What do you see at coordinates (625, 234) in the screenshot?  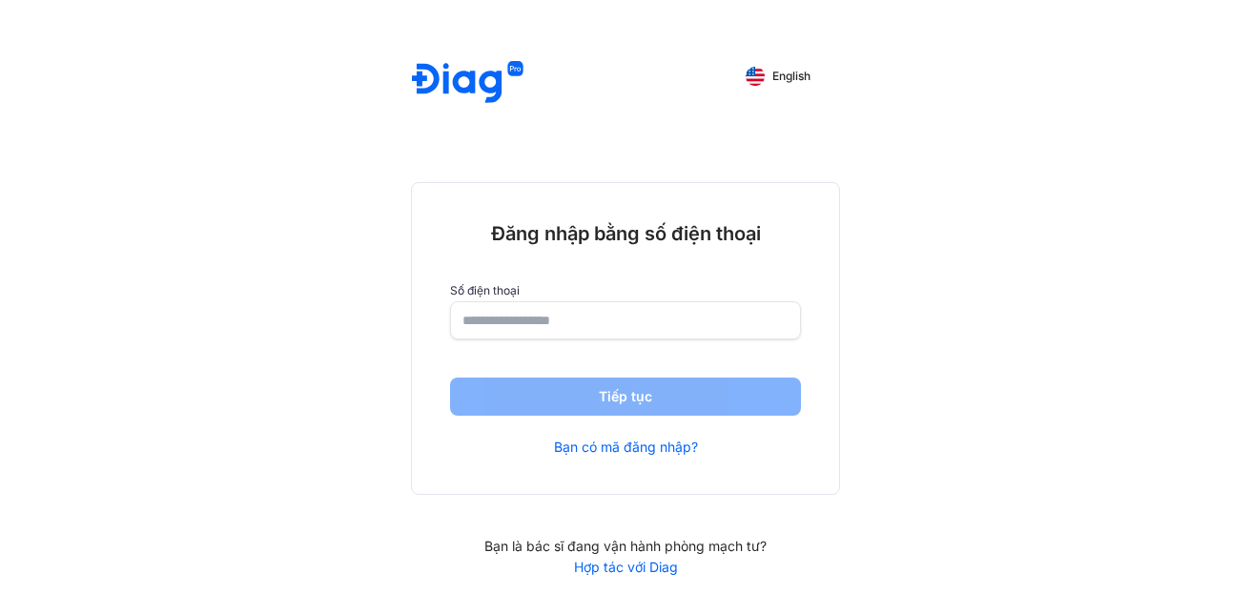 I see `div: Đăng nhập bằng số điện thoại` at bounding box center [625, 234].